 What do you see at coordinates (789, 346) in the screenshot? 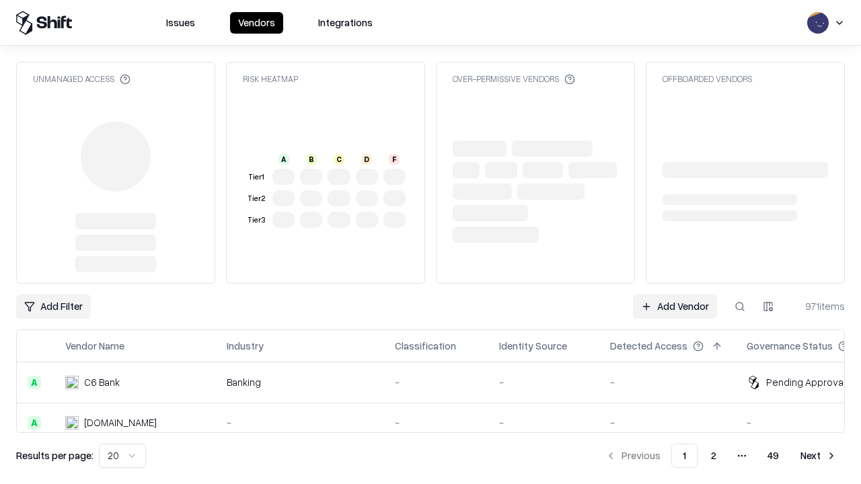
I see `div: Governance Status` at bounding box center [789, 346].